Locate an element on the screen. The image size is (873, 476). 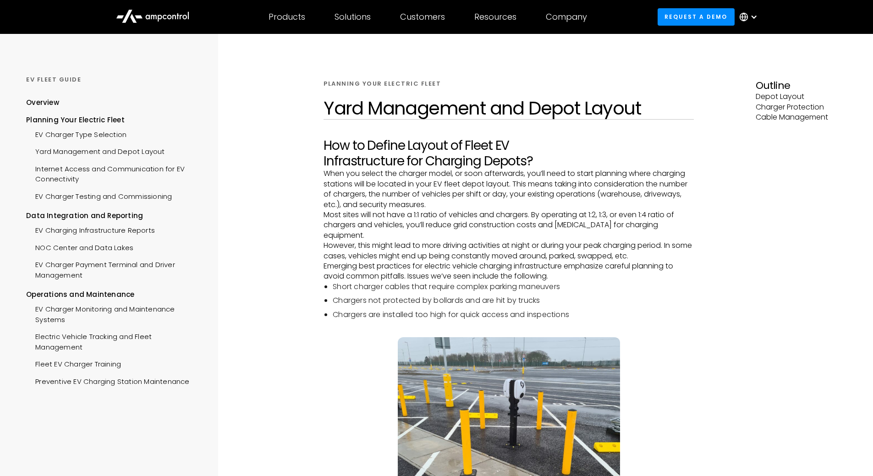
p: Charger Protection is located at coordinates (801, 107).